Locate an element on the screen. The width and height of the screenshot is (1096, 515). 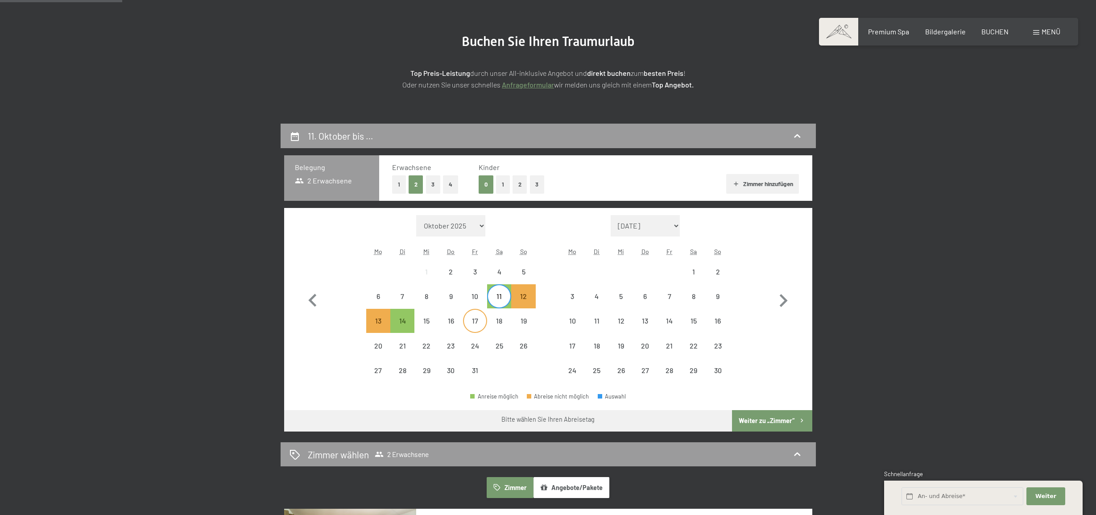
button: Zimmer hinzufügen is located at coordinates (763, 184).